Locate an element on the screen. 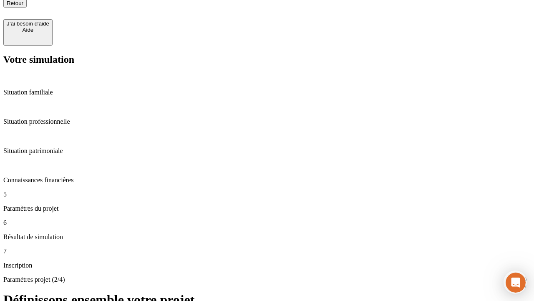 This screenshot has height=301, width=534. p: 5 is located at coordinates (267, 194).